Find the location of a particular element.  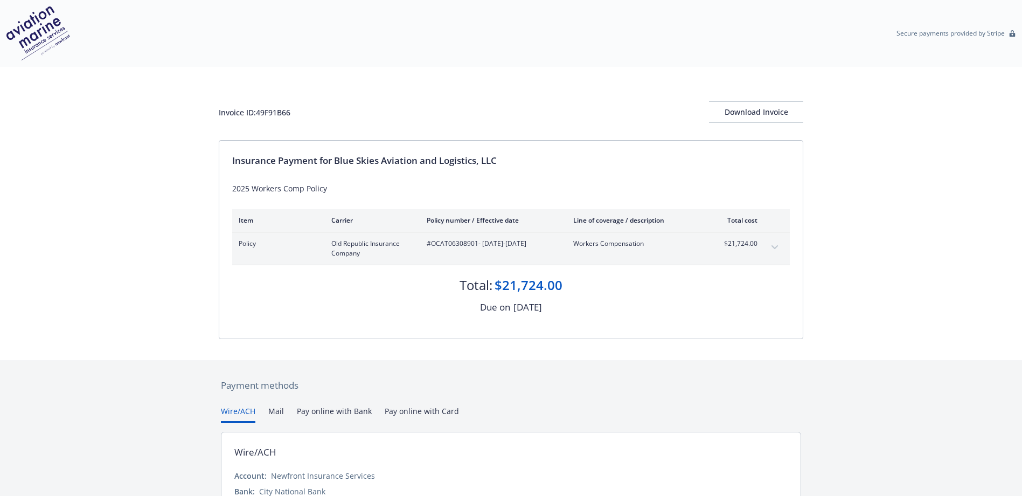

div: Newfront Insurance Services is located at coordinates (323, 475).